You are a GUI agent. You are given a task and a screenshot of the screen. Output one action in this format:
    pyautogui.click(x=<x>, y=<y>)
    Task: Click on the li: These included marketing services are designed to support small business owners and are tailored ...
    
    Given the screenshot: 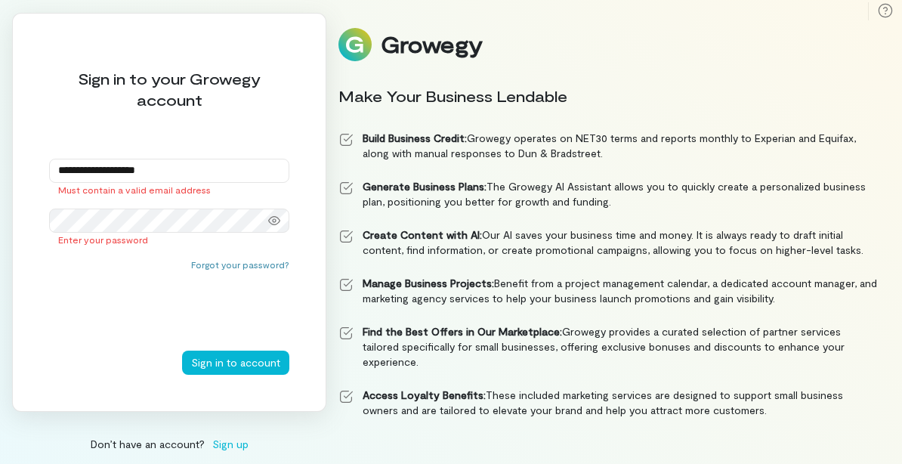 What is the action you would take?
    pyautogui.click(x=608, y=403)
    